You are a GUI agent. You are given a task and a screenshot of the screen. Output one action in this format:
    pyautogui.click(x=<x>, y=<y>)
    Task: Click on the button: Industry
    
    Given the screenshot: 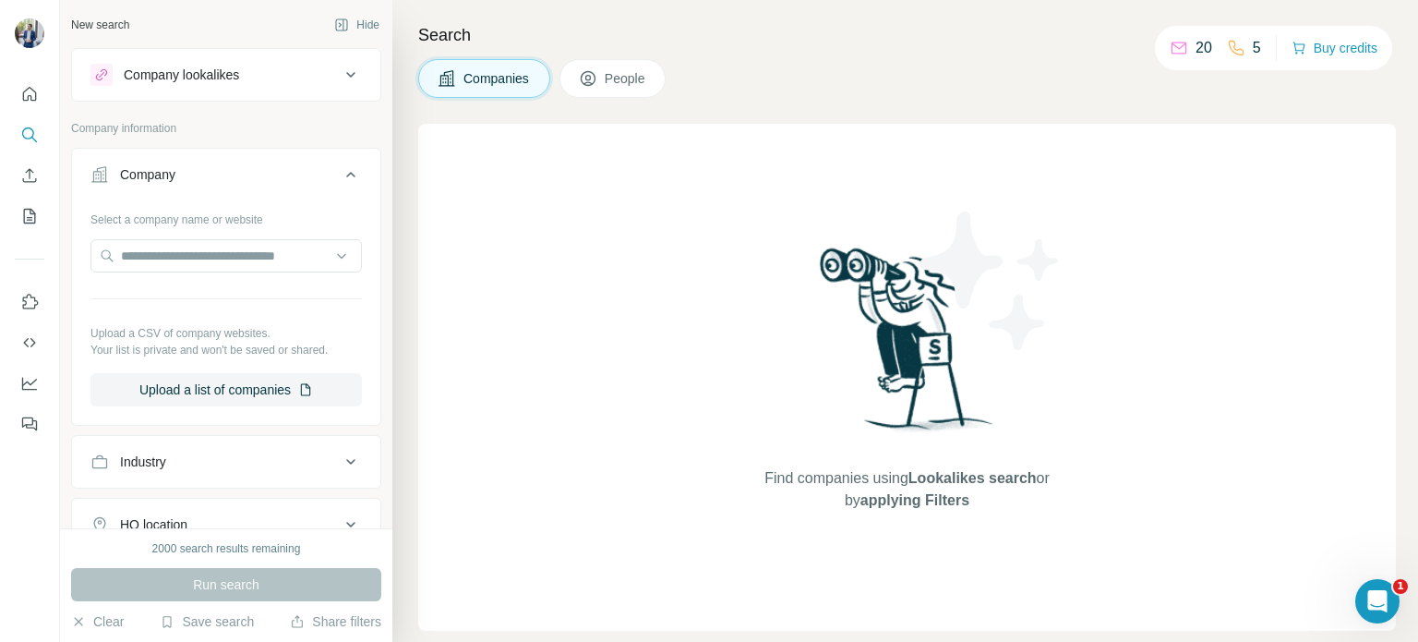 What is the action you would take?
    pyautogui.click(x=226, y=462)
    